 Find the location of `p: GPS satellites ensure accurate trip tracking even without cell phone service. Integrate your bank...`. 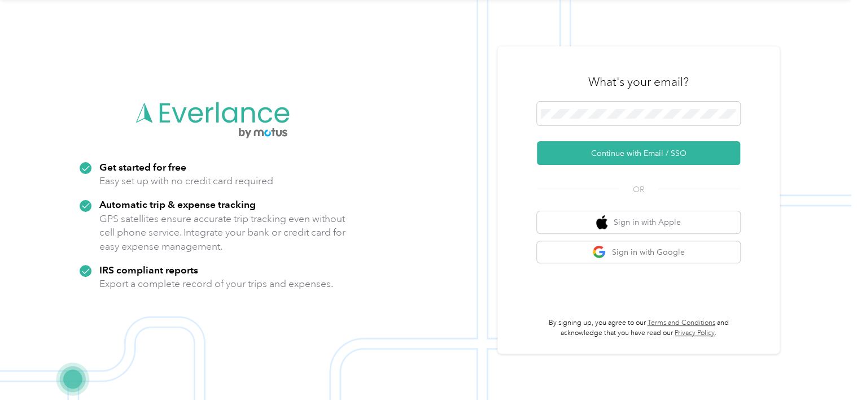

p: GPS satellites ensure accurate trip tracking even without cell phone service. Integrate your bank... is located at coordinates (222, 233).